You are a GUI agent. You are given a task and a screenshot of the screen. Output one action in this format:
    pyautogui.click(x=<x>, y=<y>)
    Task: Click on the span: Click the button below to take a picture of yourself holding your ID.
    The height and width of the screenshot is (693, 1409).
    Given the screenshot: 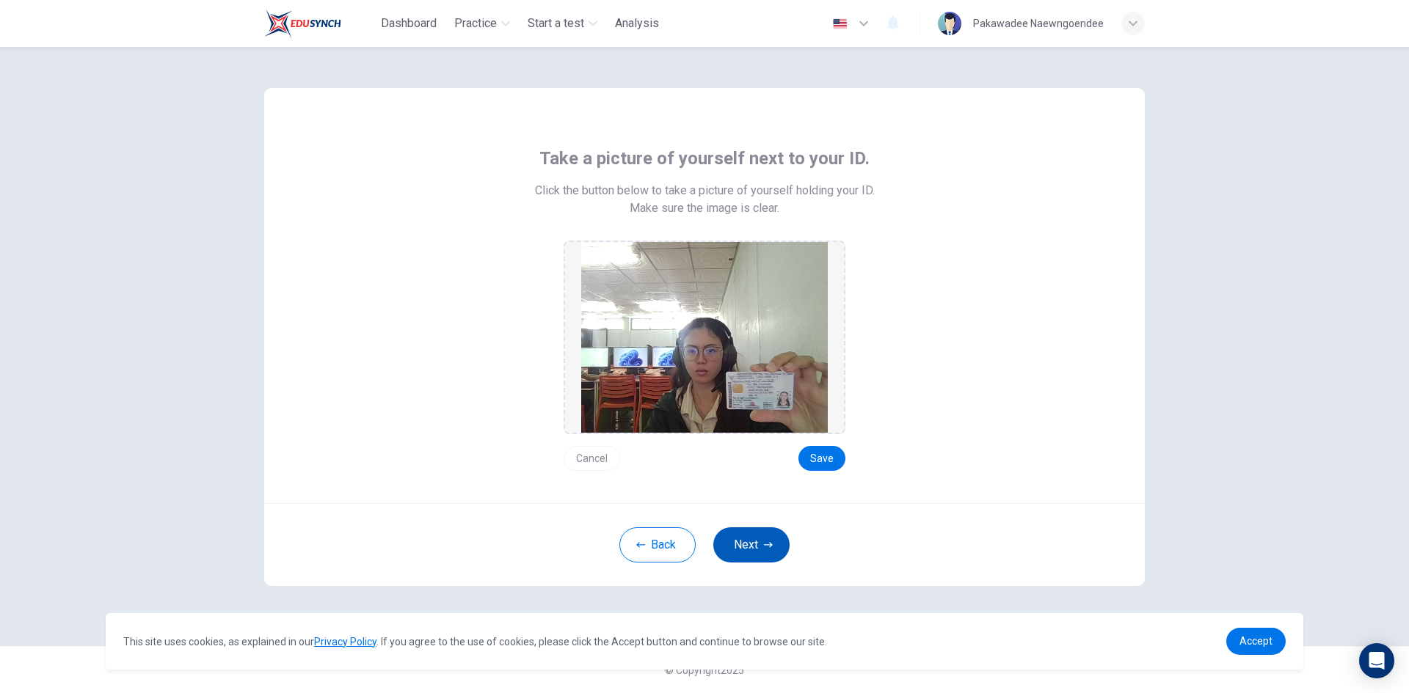 What is the action you would take?
    pyautogui.click(x=704, y=191)
    